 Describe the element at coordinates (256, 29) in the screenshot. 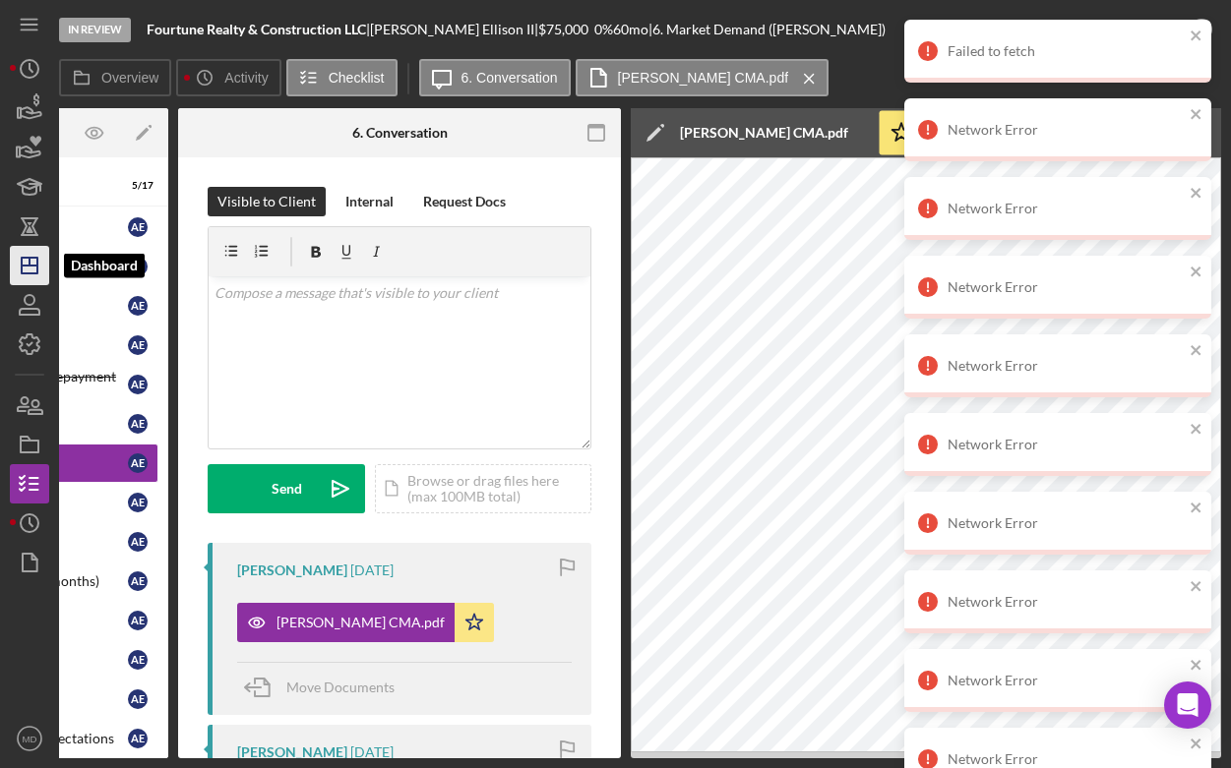

I see `b: Fourtune Realty & Construction LLC` at that location.